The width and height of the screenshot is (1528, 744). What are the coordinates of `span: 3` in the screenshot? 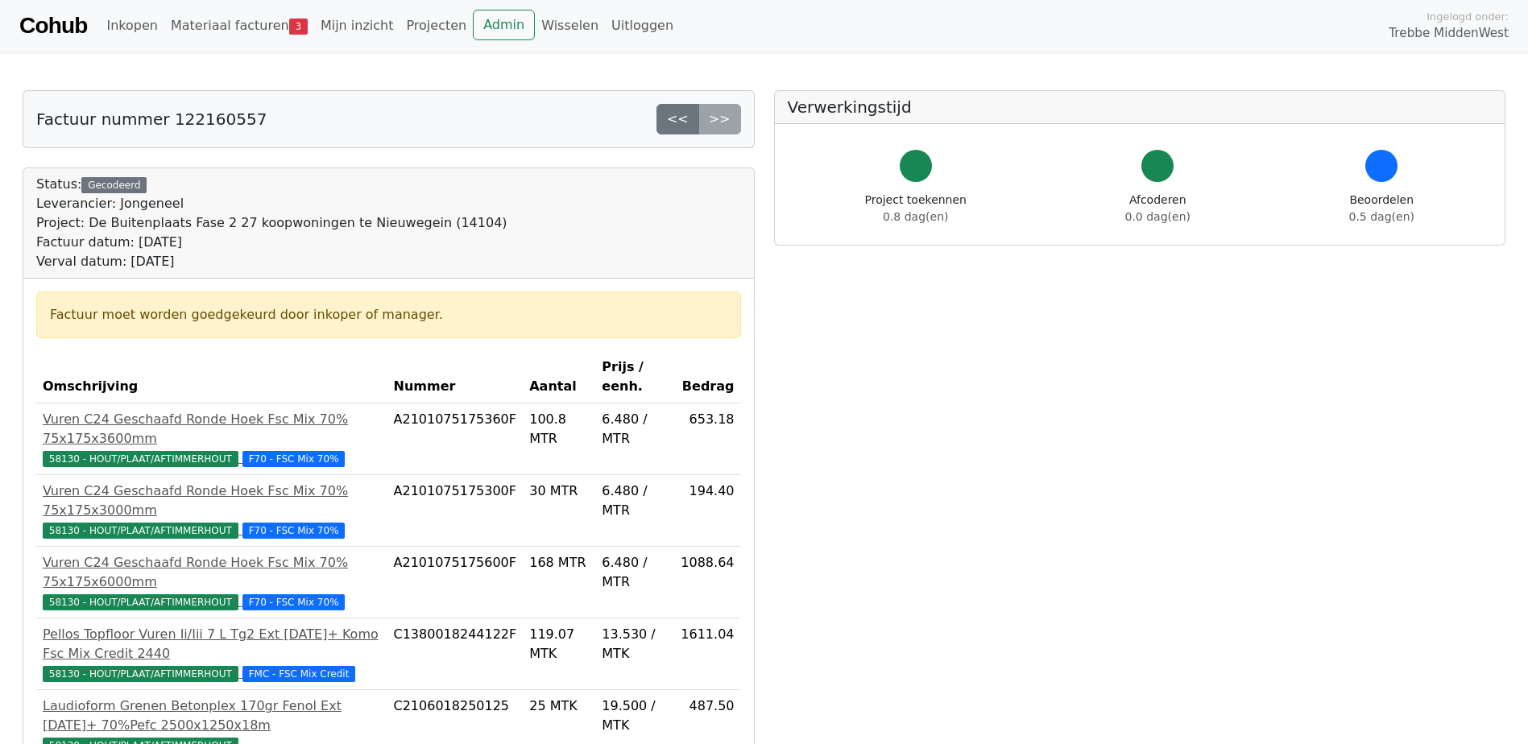 It's located at (298, 27).